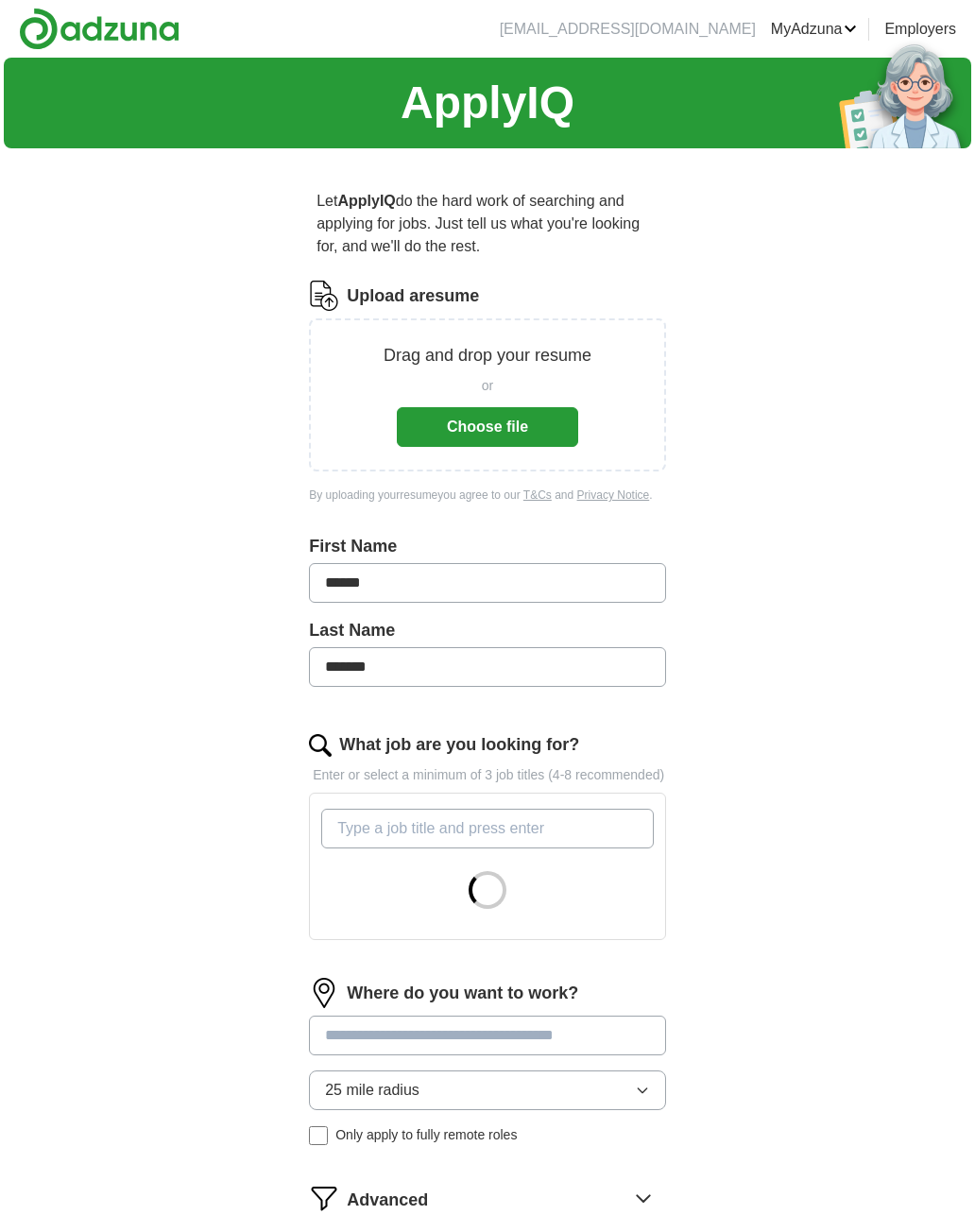 The width and height of the screenshot is (975, 1232). What do you see at coordinates (320, 745) in the screenshot?
I see `img: search.png` at bounding box center [320, 745].